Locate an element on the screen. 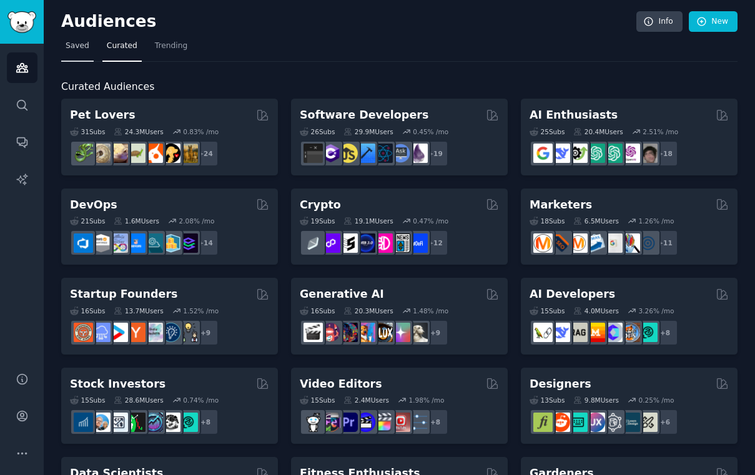 The width and height of the screenshot is (755, 475). span: Saved is located at coordinates (77, 46).